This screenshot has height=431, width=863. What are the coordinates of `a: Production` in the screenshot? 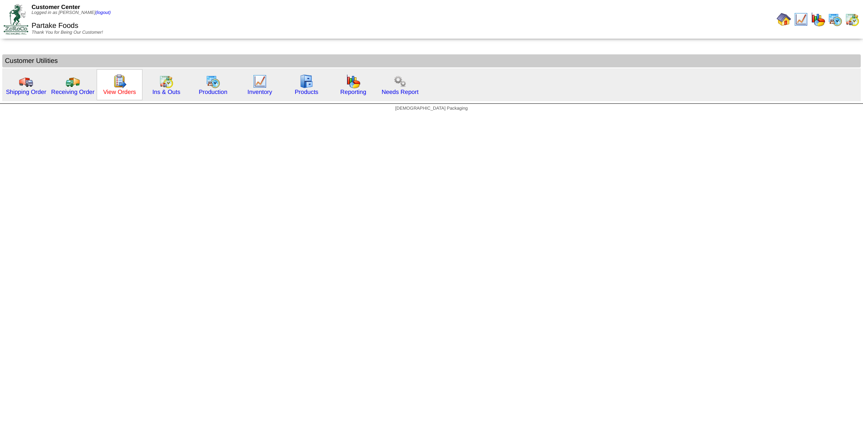 It's located at (213, 92).